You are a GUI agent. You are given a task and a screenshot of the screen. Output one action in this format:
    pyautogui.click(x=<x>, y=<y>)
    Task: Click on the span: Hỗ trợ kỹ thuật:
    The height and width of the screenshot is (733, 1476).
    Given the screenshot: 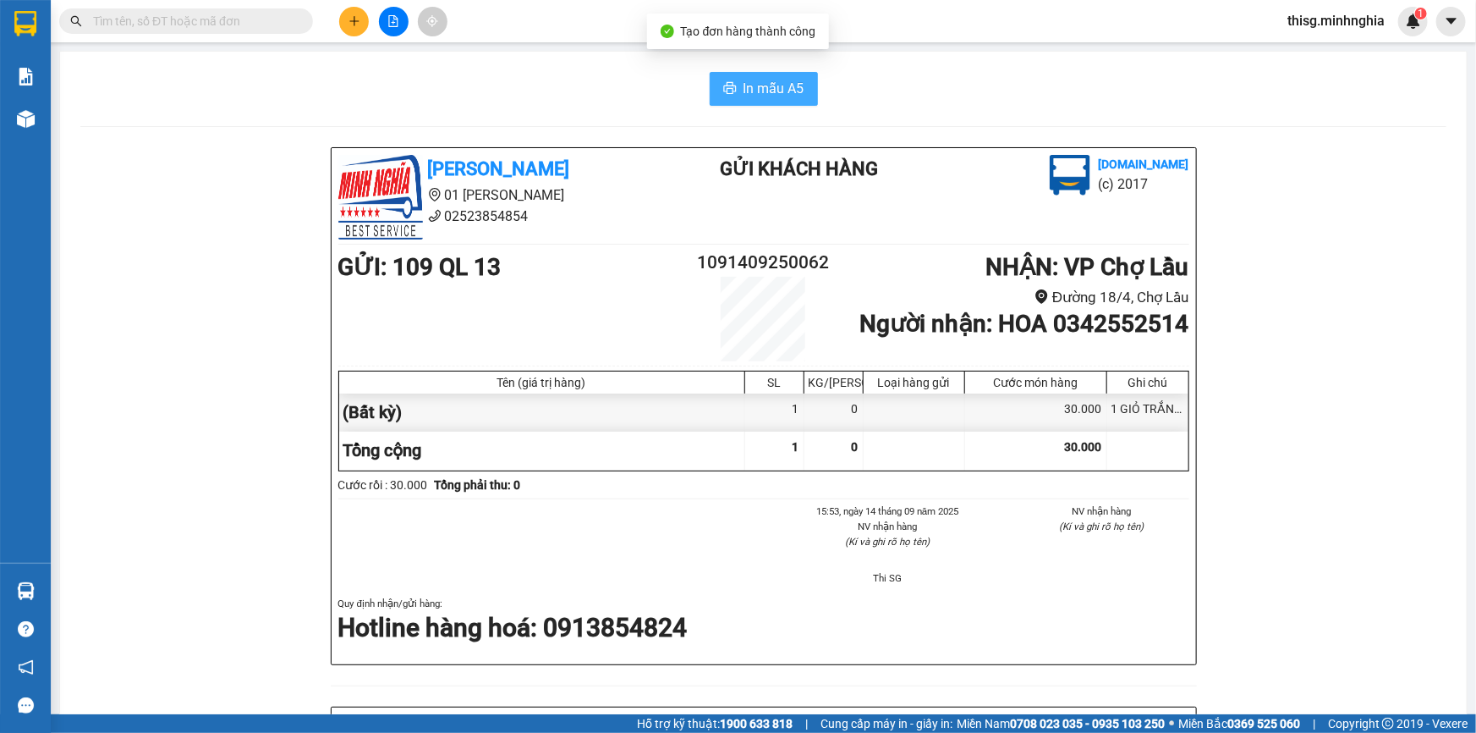 What is the action you would take?
    pyautogui.click(x=715, y=723)
    